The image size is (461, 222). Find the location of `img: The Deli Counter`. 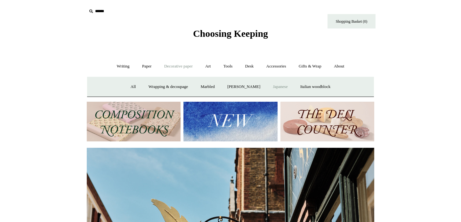

img: The Deli Counter is located at coordinates (327, 122).